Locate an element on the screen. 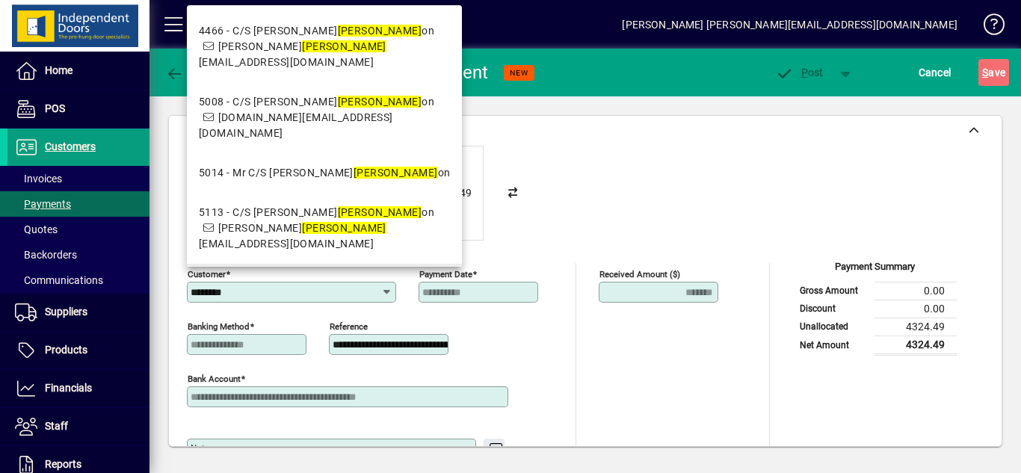 This screenshot has width=1021, height=473. span: Communications is located at coordinates (59, 280).